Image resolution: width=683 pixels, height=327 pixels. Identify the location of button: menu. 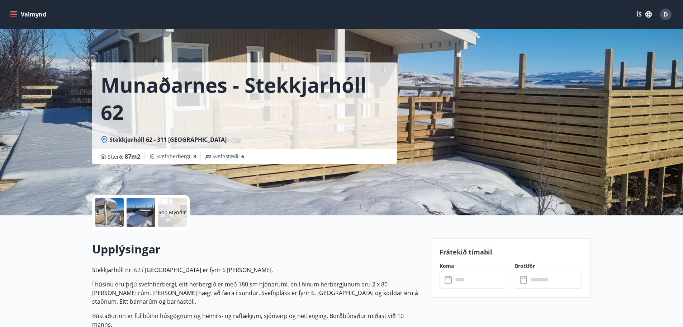
(29, 14).